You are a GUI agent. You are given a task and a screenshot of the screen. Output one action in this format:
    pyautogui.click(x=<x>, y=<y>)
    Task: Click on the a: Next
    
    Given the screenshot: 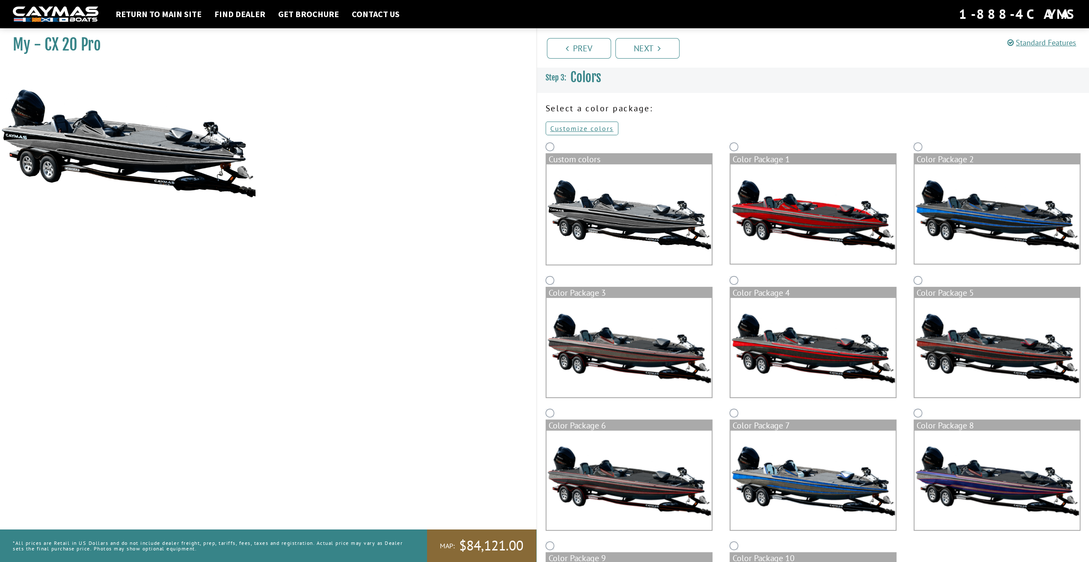 What is the action you would take?
    pyautogui.click(x=647, y=48)
    